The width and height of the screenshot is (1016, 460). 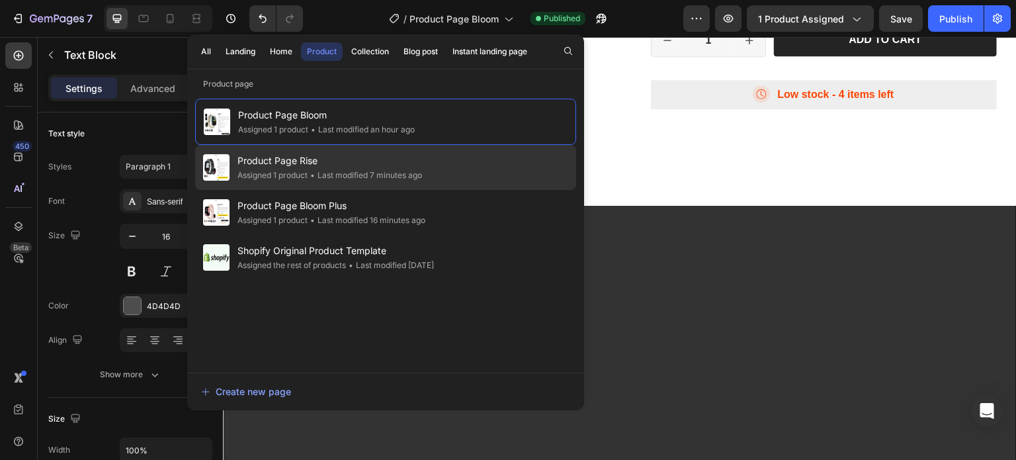 What do you see at coordinates (148, 167) in the screenshot?
I see `span: Paragraph 1` at bounding box center [148, 167].